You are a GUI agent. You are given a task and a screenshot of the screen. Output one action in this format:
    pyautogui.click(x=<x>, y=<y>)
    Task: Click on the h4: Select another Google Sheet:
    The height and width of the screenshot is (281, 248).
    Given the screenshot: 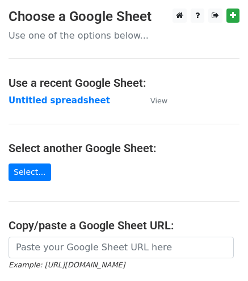 What is the action you would take?
    pyautogui.click(x=124, y=148)
    